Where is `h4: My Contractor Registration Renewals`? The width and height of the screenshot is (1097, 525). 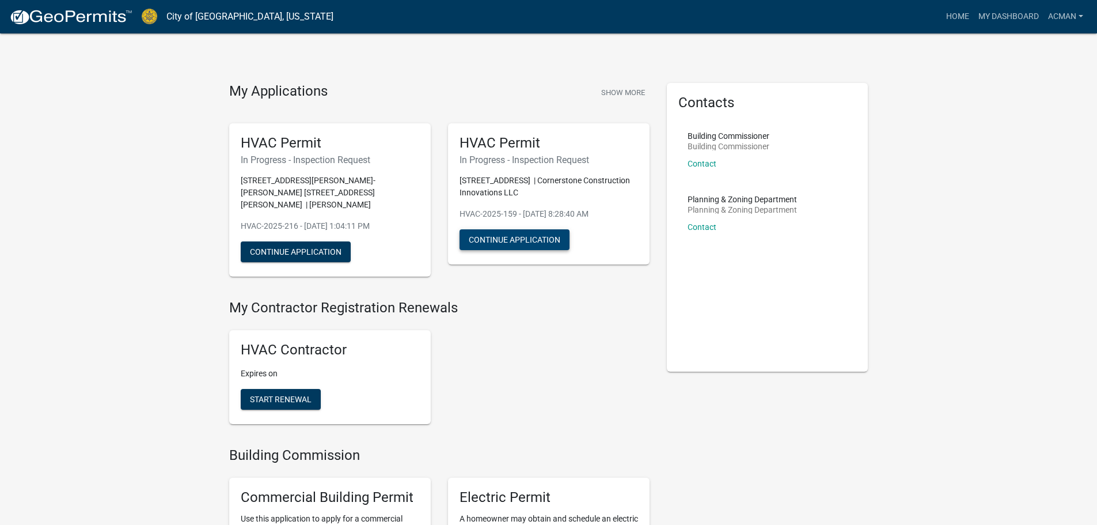
h4: My Contractor Registration Renewals is located at coordinates (439, 308).